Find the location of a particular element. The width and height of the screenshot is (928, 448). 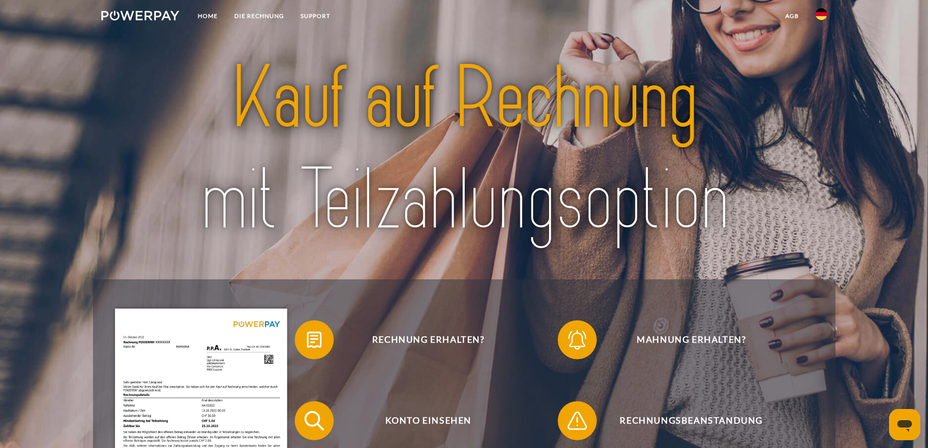

img: logo-powerpay-white.svg is located at coordinates (140, 16).